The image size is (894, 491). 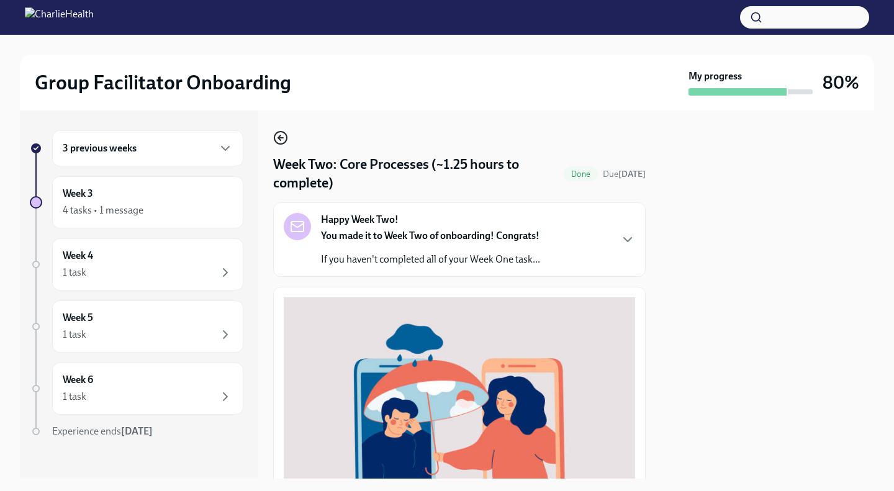 I want to click on h4: Week Two: Core Processes (~1.25 hours to complete), so click(x=416, y=174).